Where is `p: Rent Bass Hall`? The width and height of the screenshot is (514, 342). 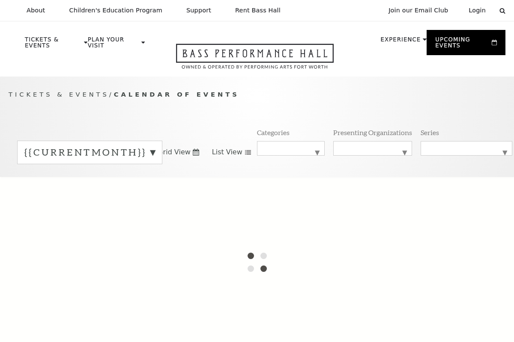
p: Rent Bass Hall is located at coordinates (258, 10).